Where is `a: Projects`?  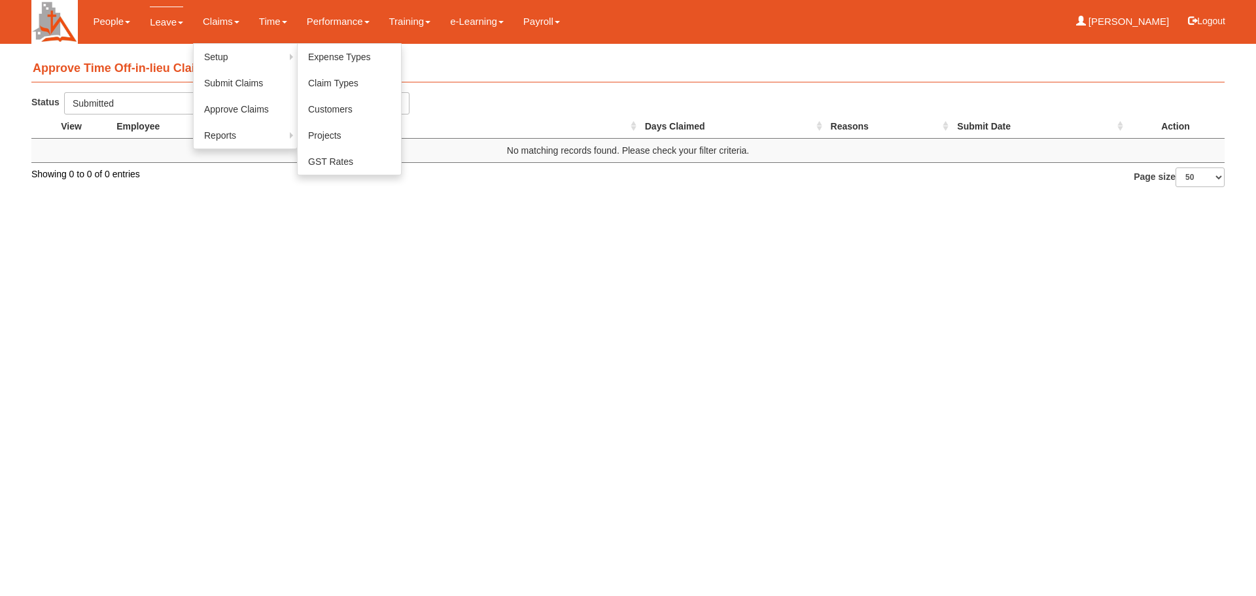 a: Projects is located at coordinates (349, 135).